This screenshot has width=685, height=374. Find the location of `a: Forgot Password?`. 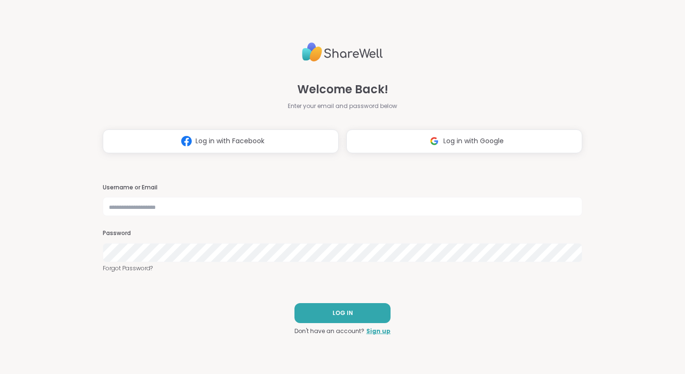

a: Forgot Password? is located at coordinates (342, 268).